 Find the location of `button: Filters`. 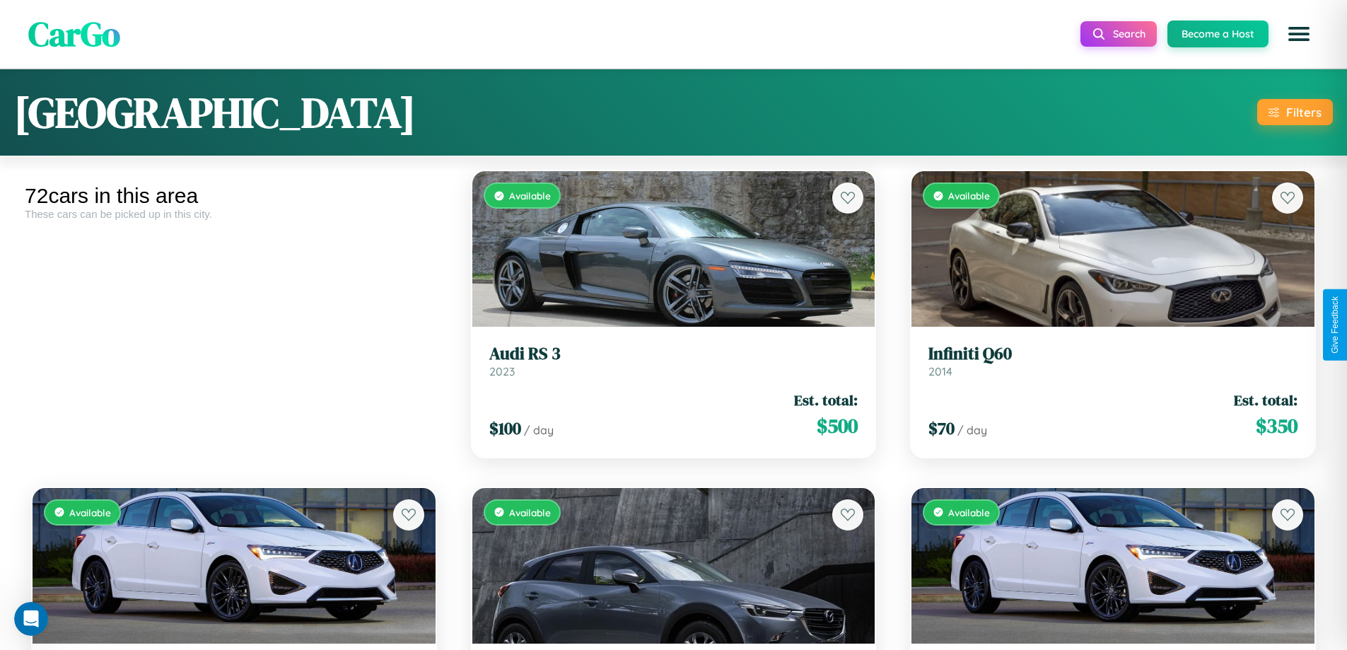

button: Filters is located at coordinates (1295, 112).